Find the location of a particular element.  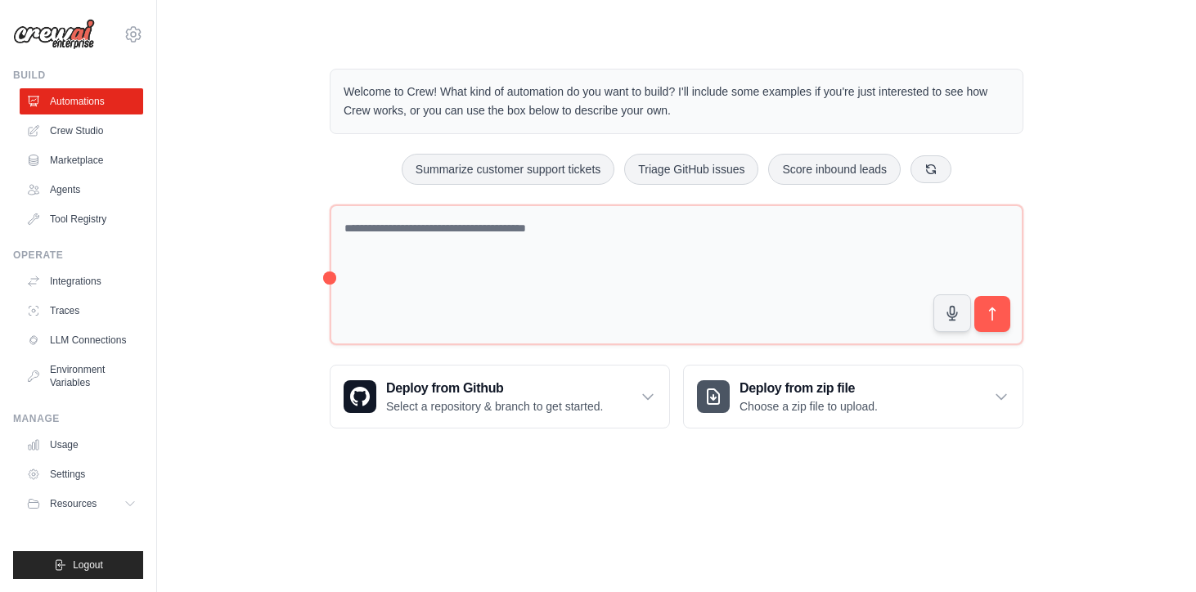

a: LLM Connections is located at coordinates (81, 340).